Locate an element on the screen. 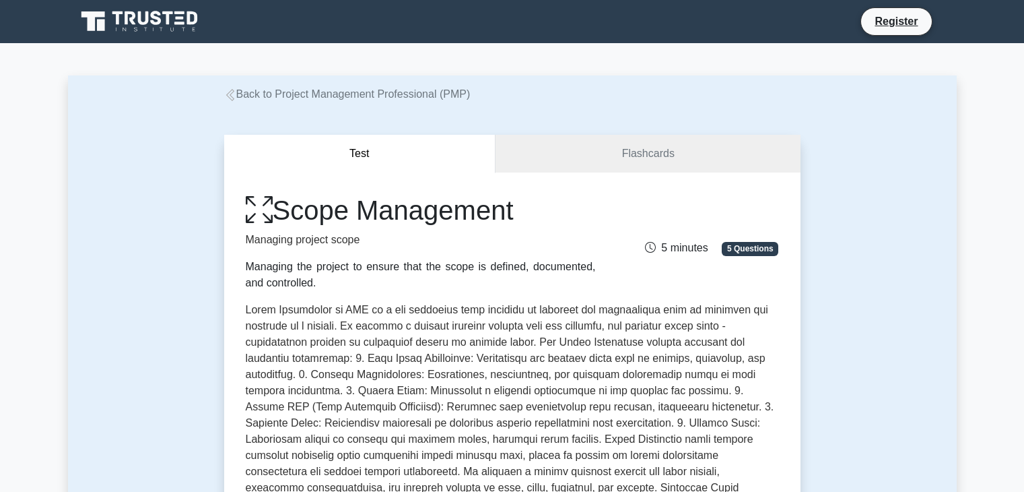 Image resolution: width=1024 pixels, height=492 pixels. a: Back to Project Management Professional (PMP) is located at coordinates (347, 94).